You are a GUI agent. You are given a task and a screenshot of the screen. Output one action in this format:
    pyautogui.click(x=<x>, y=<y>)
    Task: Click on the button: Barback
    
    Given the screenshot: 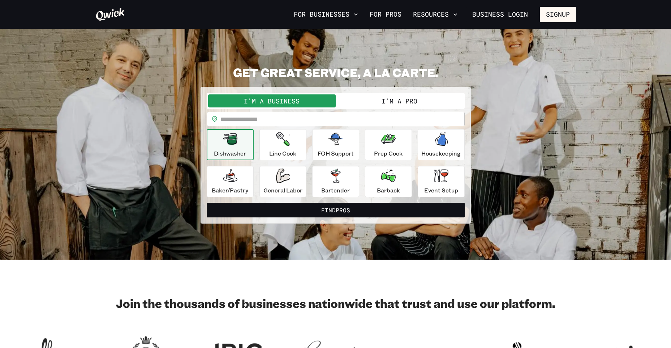 What is the action you would take?
    pyautogui.click(x=389, y=181)
    